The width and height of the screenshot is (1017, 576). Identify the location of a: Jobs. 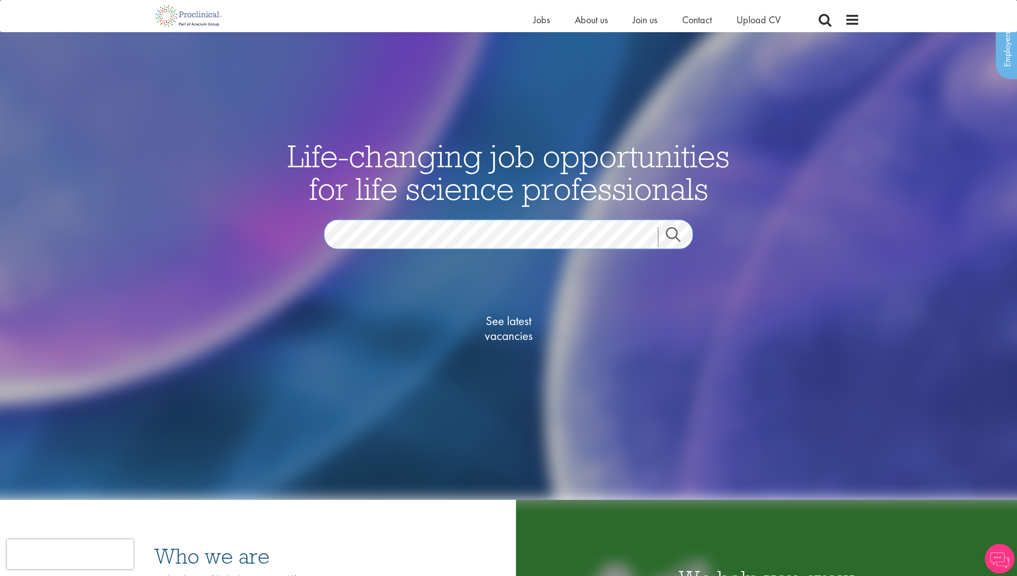
(541, 20).